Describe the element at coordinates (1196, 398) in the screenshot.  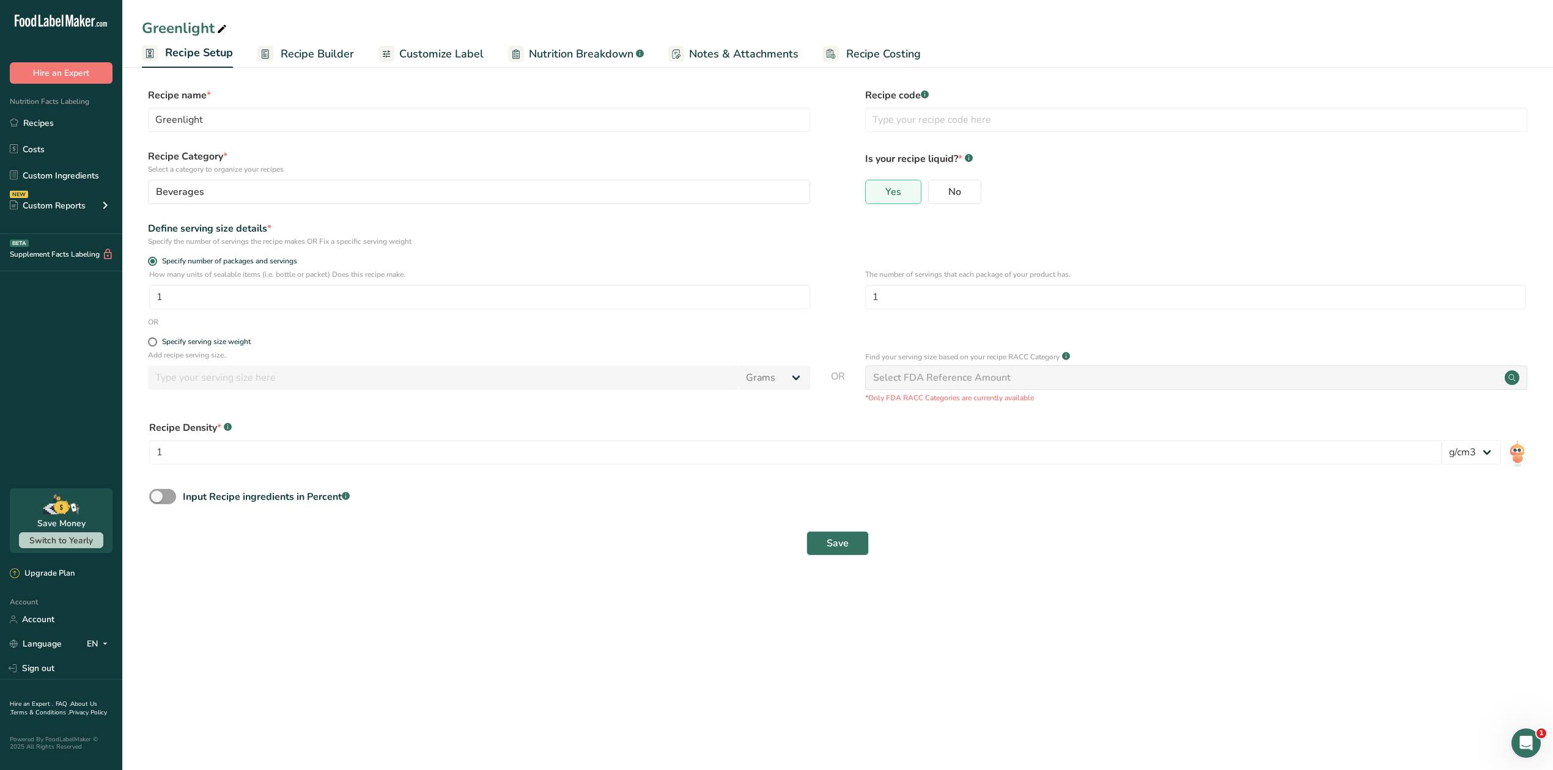
I see `p: *Only FDA RACC Categories are currently available` at that location.